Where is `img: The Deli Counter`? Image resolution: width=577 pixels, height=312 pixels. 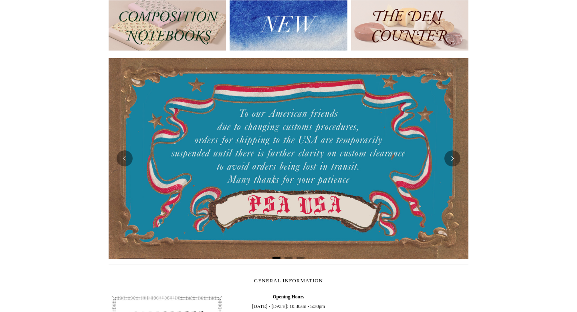
img: The Deli Counter is located at coordinates (409, 25).